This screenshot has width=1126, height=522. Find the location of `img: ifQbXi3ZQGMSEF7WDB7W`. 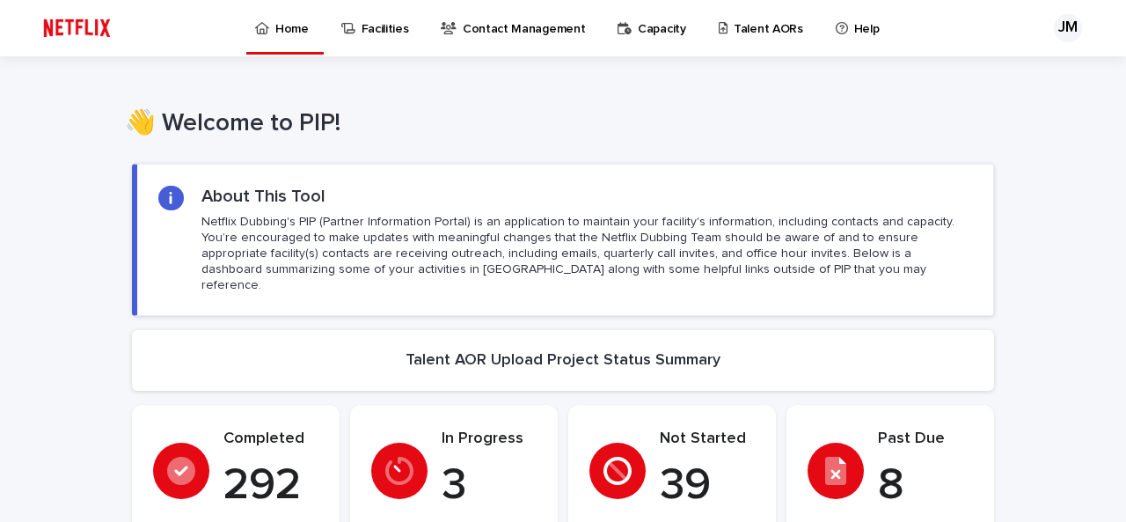

img: ifQbXi3ZQGMSEF7WDB7W is located at coordinates (77, 28).